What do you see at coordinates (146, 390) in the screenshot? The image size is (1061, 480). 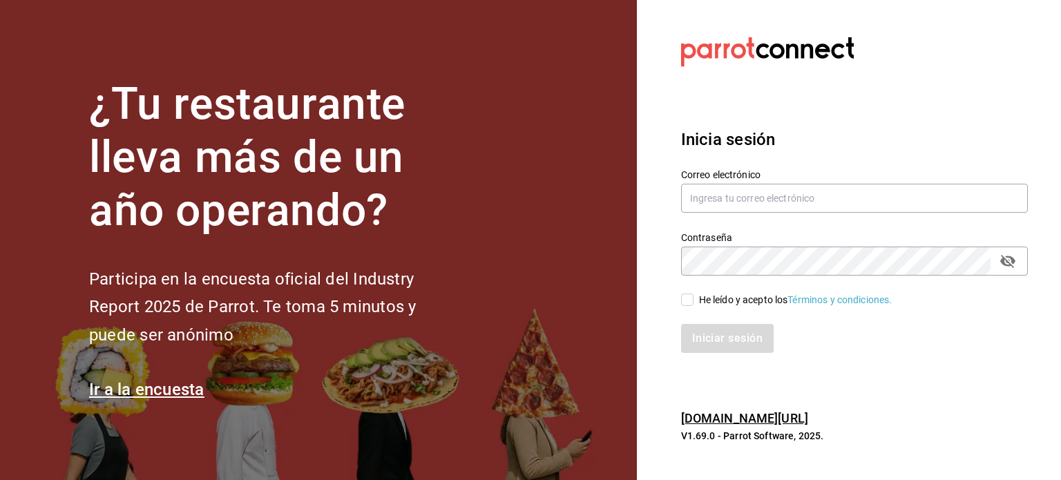 I see `a: Ir a la encuesta` at bounding box center [146, 390].